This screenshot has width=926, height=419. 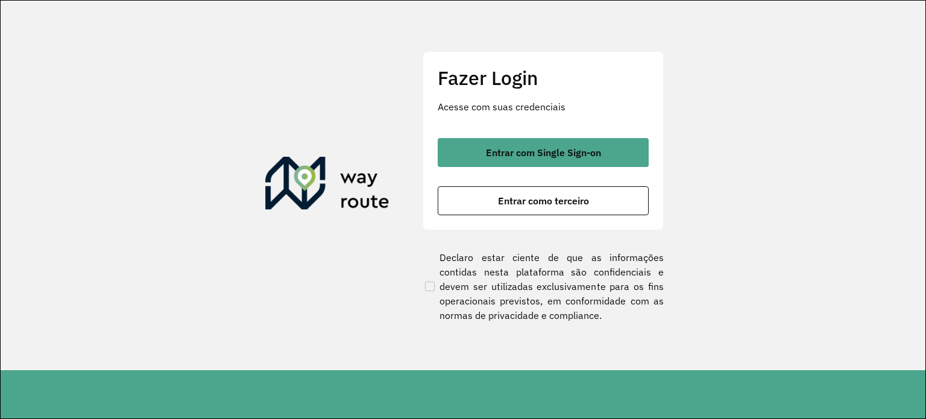 What do you see at coordinates (543, 107) in the screenshot?
I see `p: Acesse com suas credenciais` at bounding box center [543, 107].